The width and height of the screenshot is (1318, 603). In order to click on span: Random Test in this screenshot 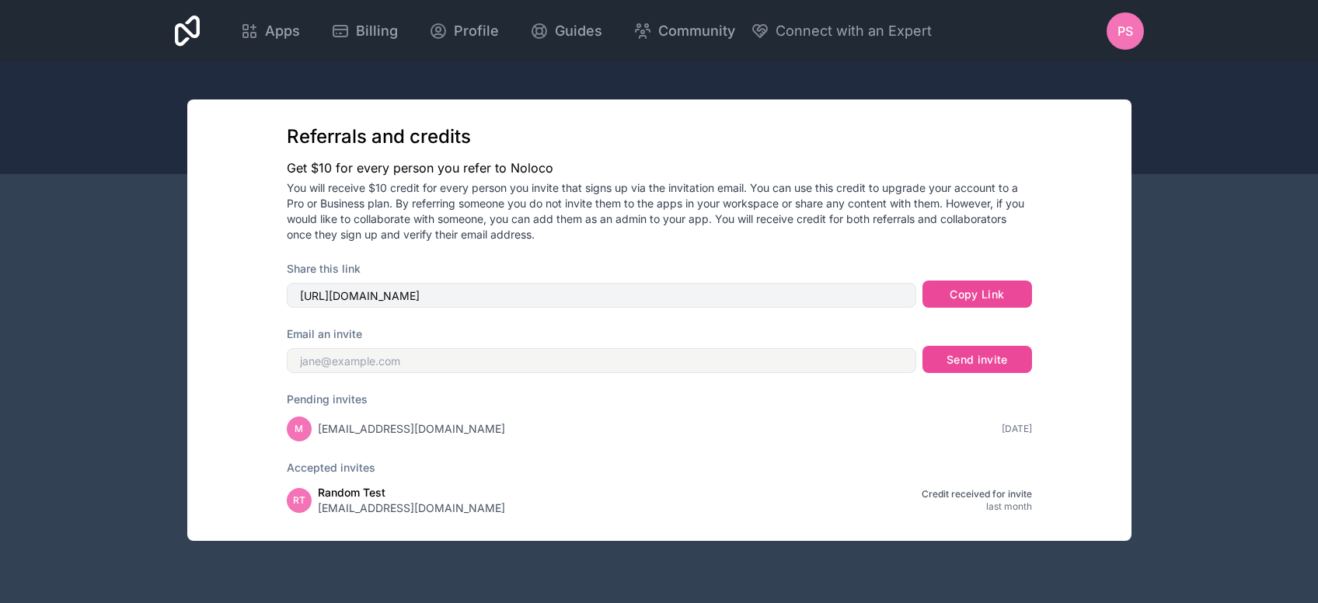, I will do `click(411, 493)`.